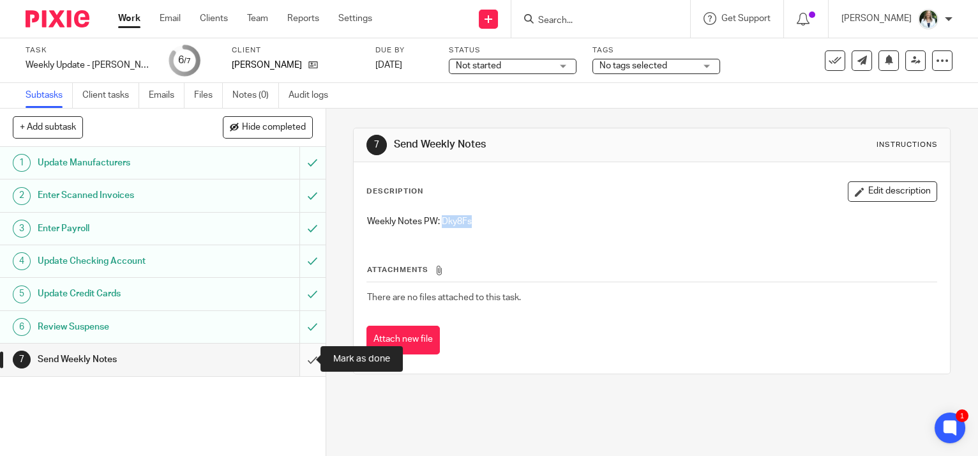 Image resolution: width=978 pixels, height=456 pixels. I want to click on label: Tags, so click(656, 50).